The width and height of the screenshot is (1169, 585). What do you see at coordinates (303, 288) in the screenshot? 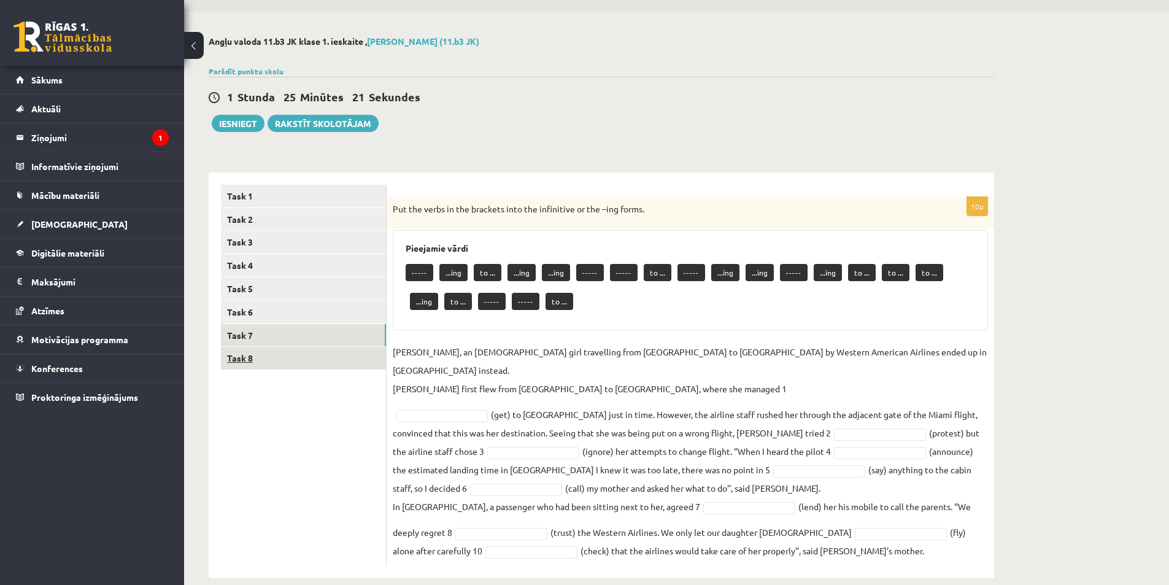
I see `a: Task 5` at bounding box center [303, 288].